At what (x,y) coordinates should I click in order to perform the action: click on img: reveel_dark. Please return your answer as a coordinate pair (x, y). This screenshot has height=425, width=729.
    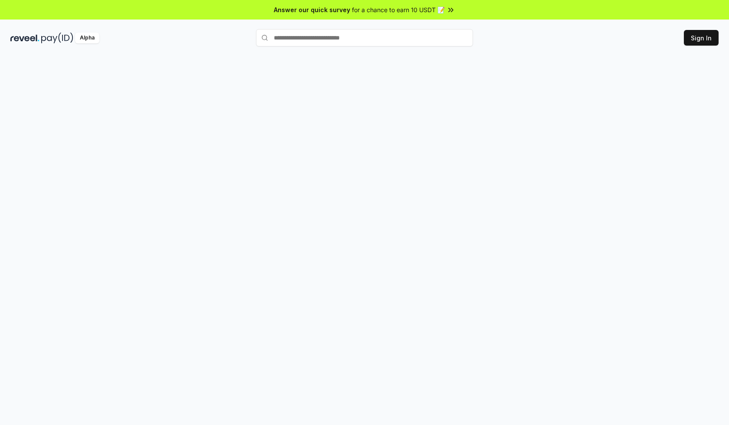
    Looking at the image, I should click on (25, 38).